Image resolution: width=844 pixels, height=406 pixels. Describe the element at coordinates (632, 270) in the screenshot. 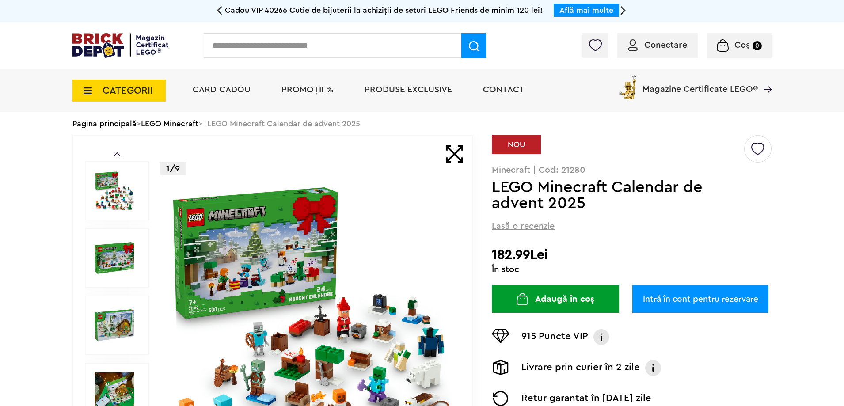

I see `div: În stoc` at that location.